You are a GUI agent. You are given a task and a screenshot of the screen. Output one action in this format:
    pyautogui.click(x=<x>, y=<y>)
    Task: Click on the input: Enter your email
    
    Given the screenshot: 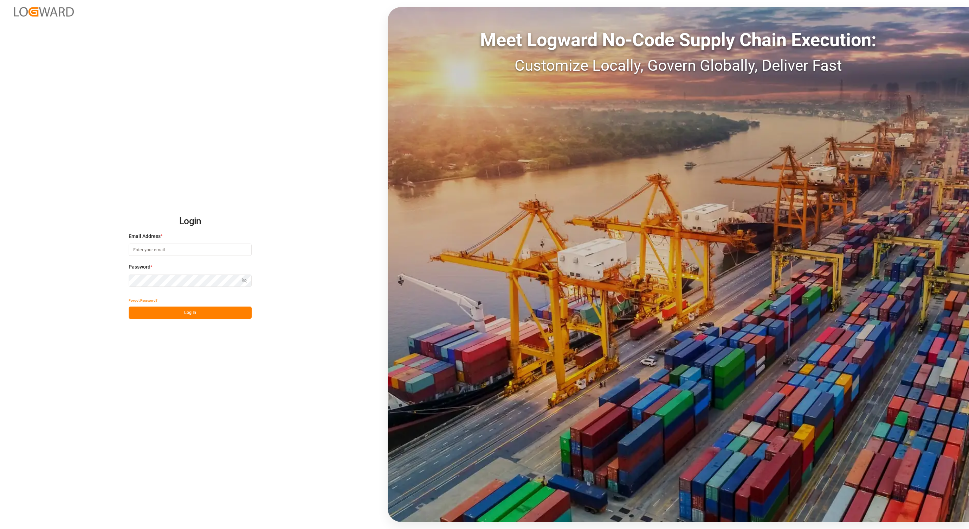 What is the action you would take?
    pyautogui.click(x=190, y=249)
    